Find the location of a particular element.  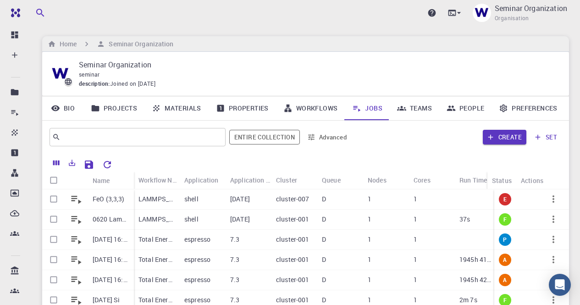

span: E is located at coordinates (504, 199).